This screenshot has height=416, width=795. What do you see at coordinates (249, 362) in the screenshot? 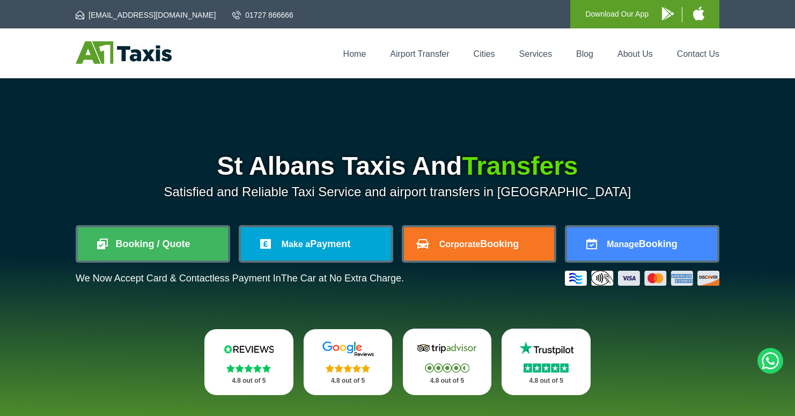
I see `a: Reviews.io Stars 4.8 out of 5` at bounding box center [249, 362].